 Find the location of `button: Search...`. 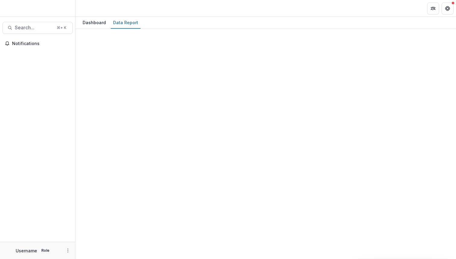

button: Search... is located at coordinates (37, 28).